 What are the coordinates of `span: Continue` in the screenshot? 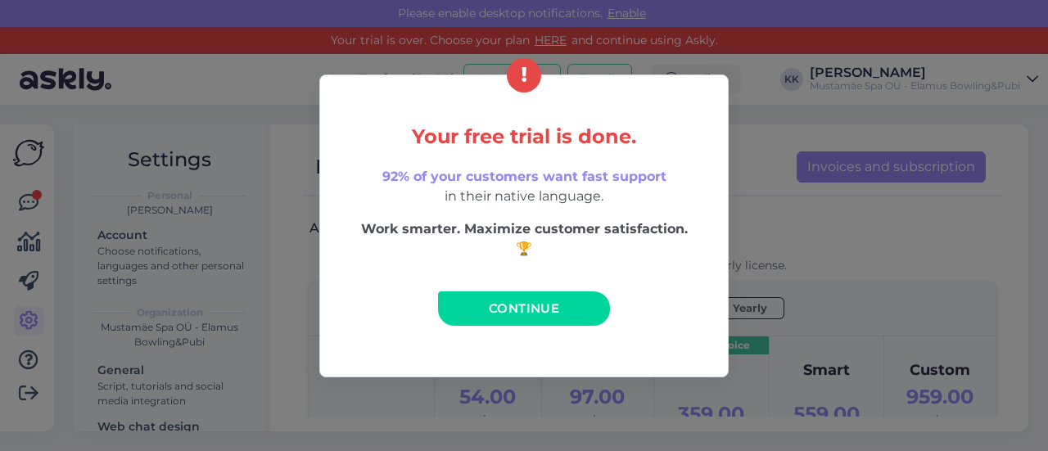 It's located at (524, 308).